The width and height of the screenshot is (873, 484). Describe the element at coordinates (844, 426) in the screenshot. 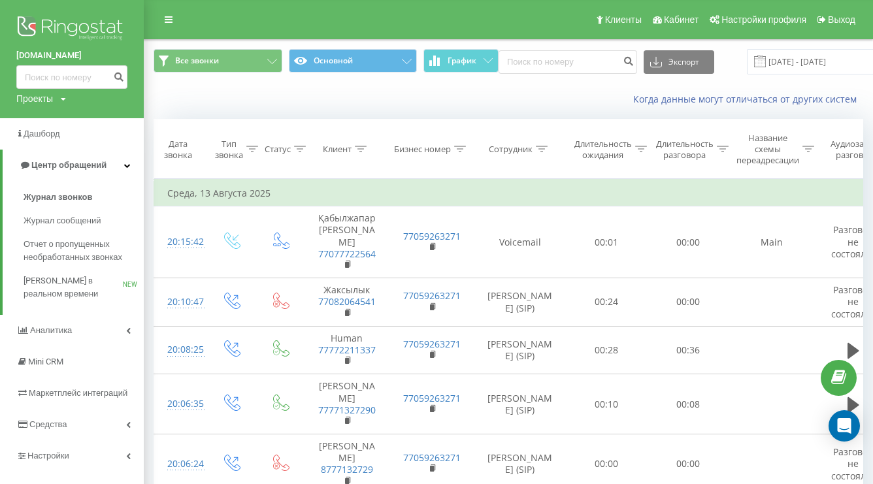

I see `div: Open Intercom Messenger` at that location.